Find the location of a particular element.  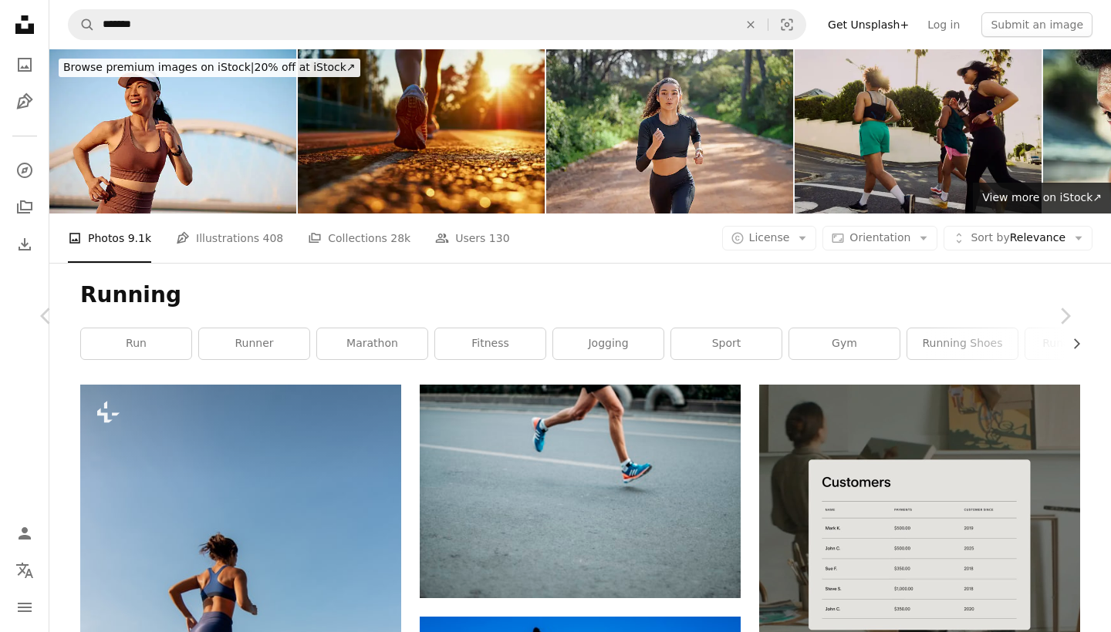

h1: Running is located at coordinates (580, 295).